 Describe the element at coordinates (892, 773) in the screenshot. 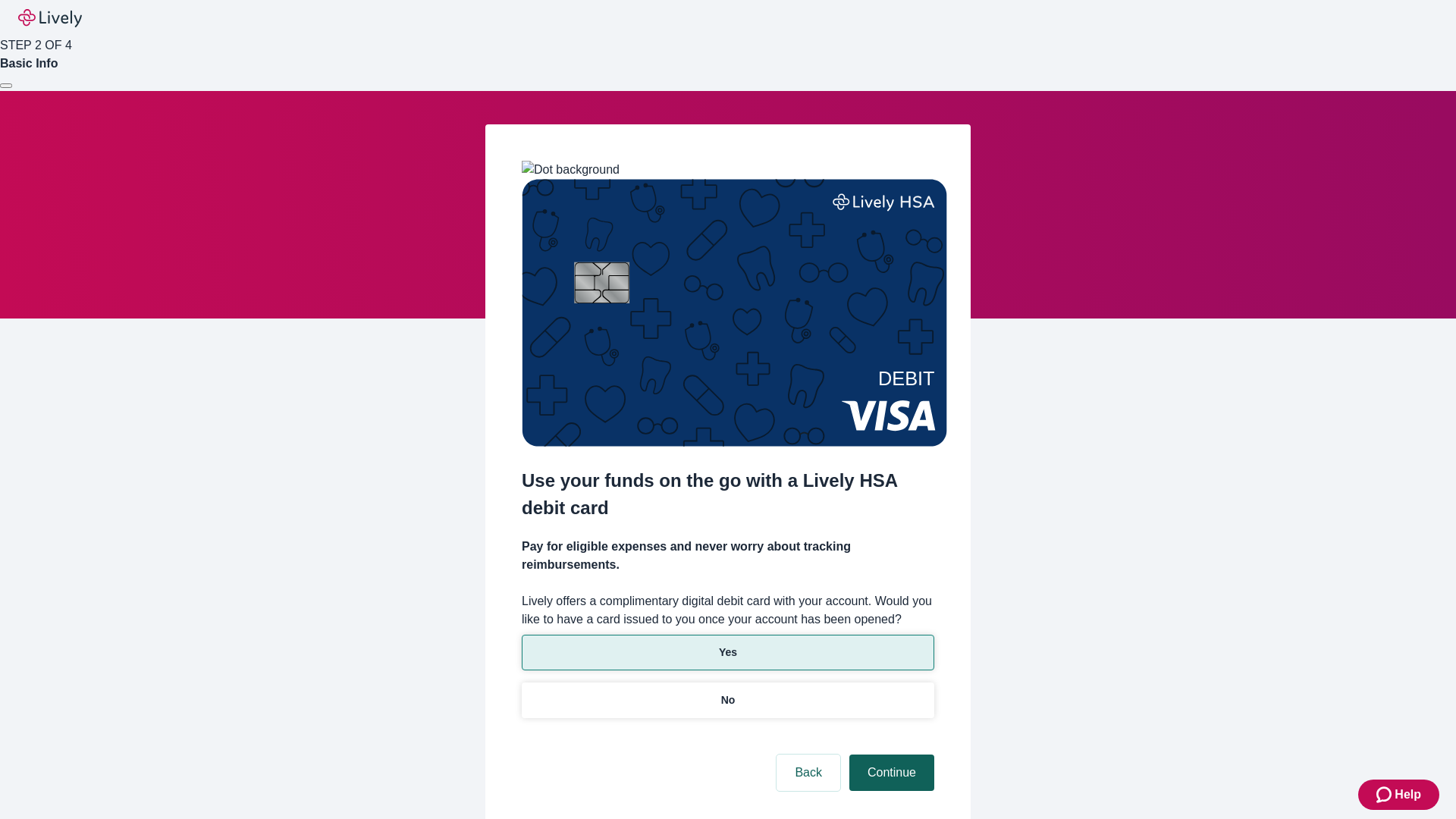

I see `button: Continue` at that location.